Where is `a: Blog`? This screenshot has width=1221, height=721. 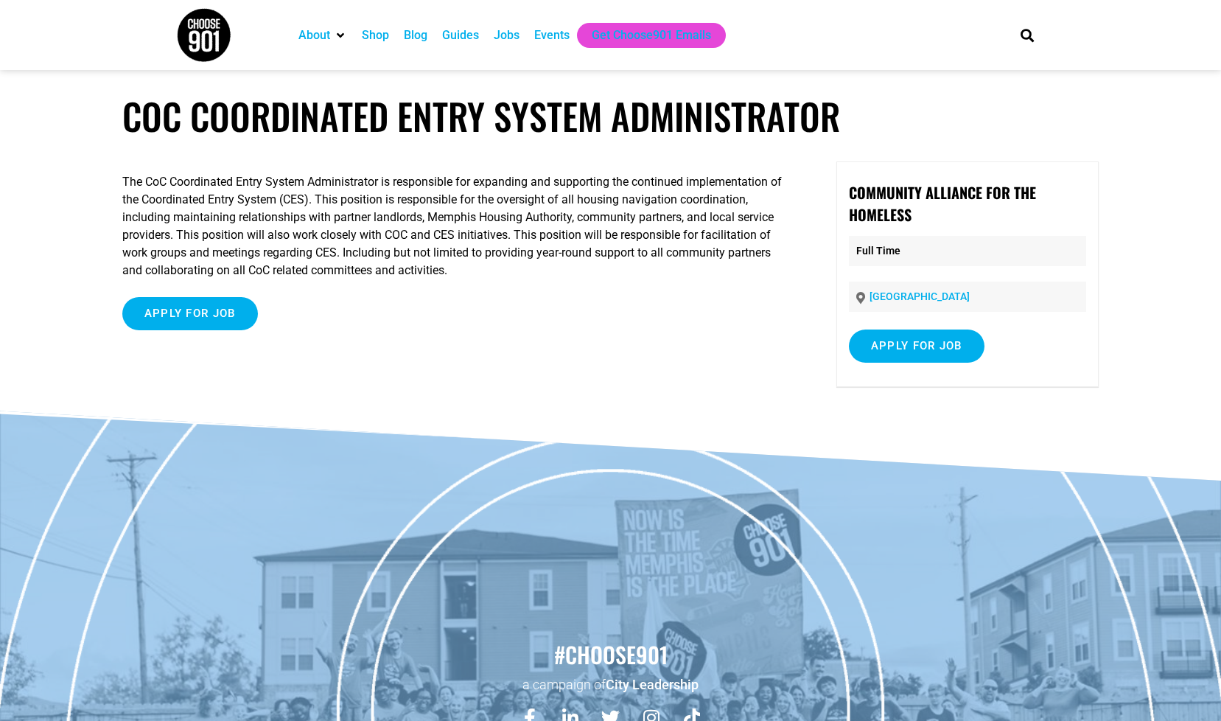
a: Blog is located at coordinates (416, 35).